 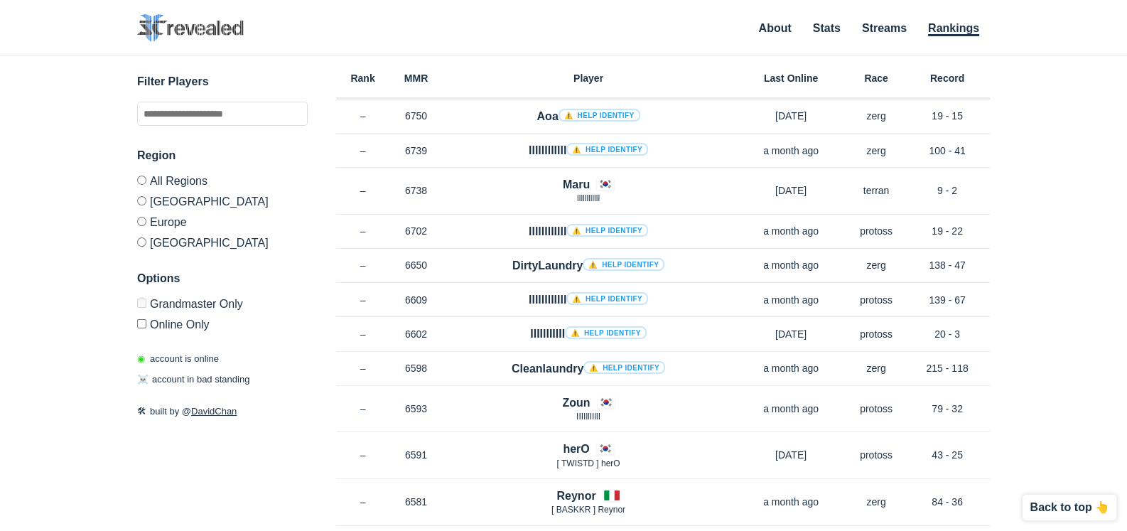 I want to click on h3: Filter Players, so click(x=223, y=82).